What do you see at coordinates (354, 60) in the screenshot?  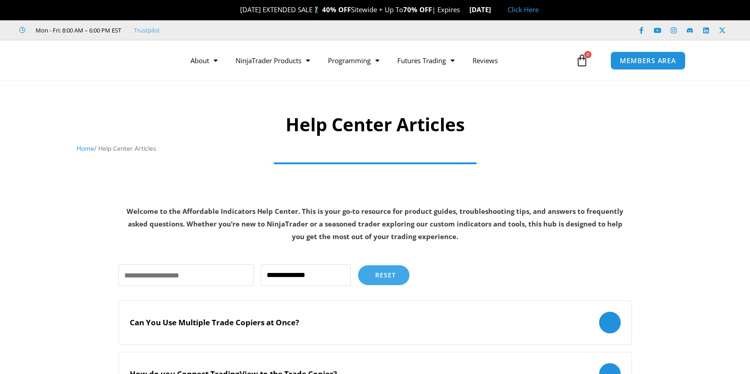 I see `a: Programming` at bounding box center [354, 60].